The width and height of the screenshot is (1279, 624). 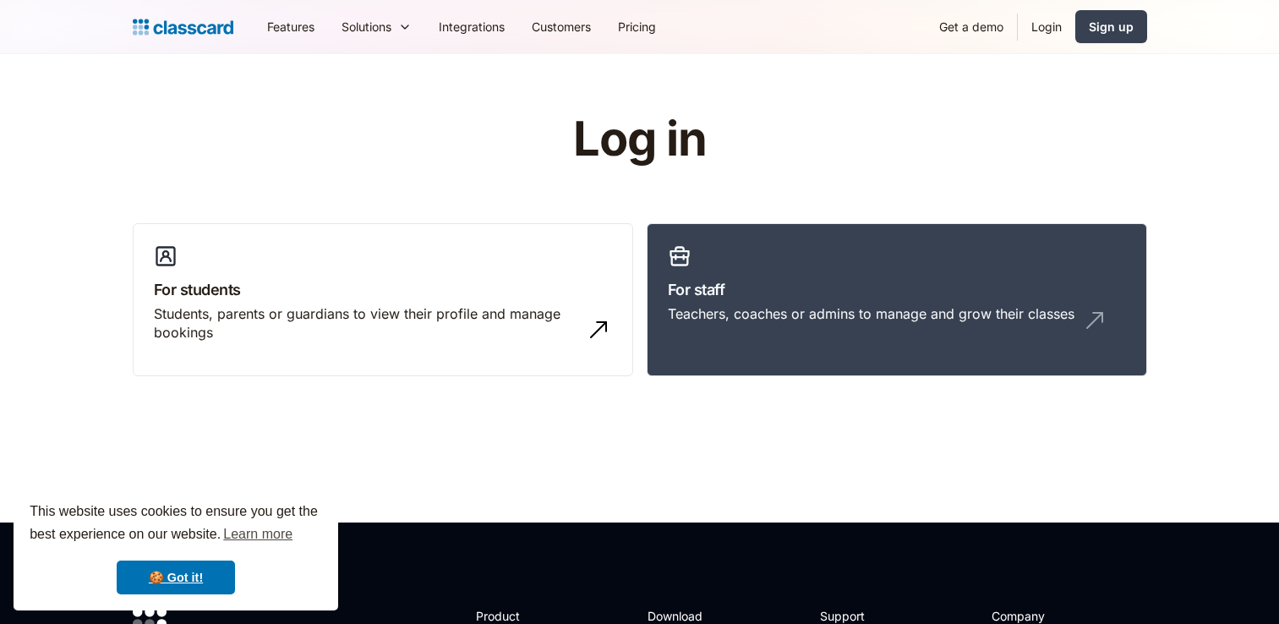 What do you see at coordinates (366, 323) in the screenshot?
I see `div: Students, parents or guardians to view their profile and manage bookings` at bounding box center [366, 323].